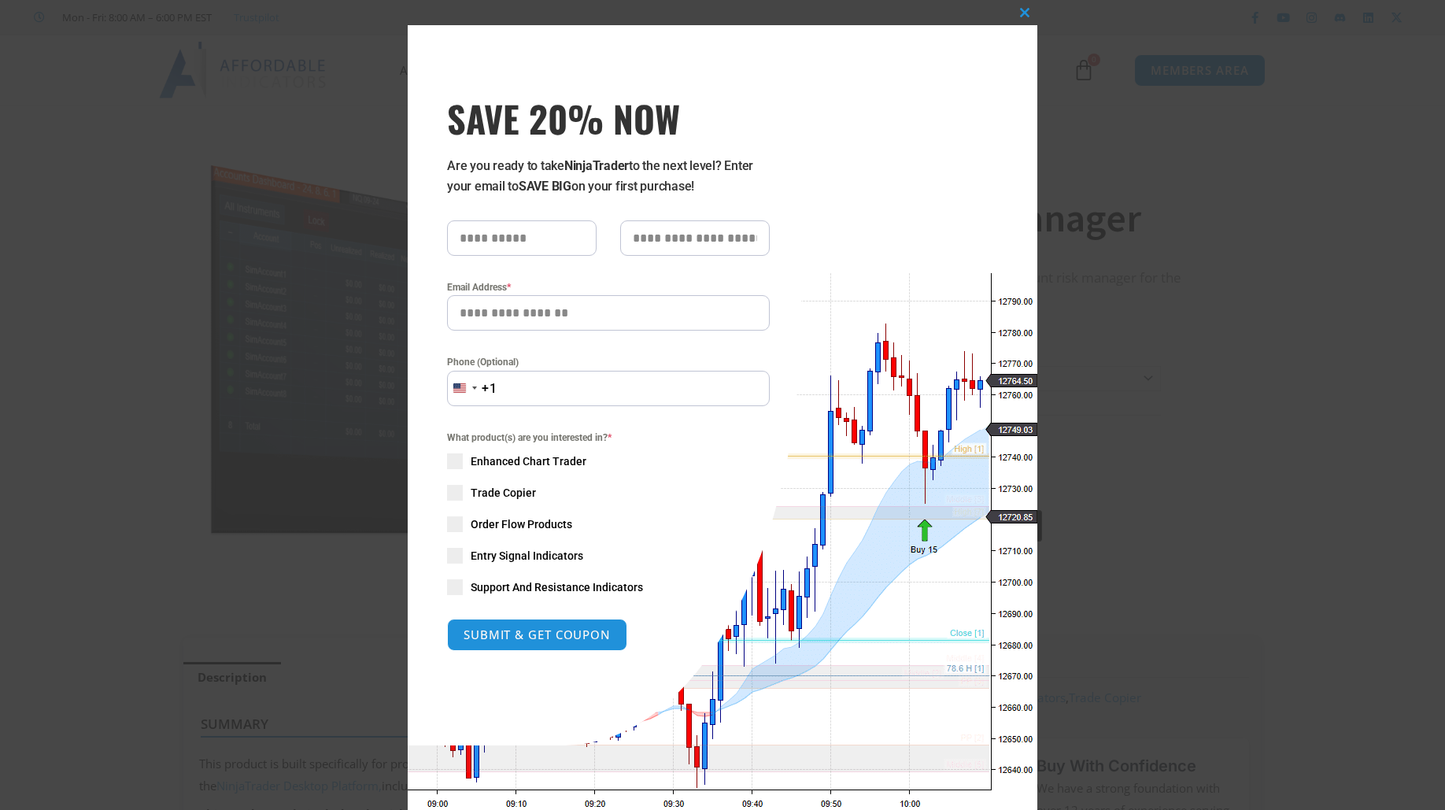 Image resolution: width=1445 pixels, height=810 pixels. What do you see at coordinates (545, 186) in the screenshot?
I see `strong: SAVE BIG` at bounding box center [545, 186].